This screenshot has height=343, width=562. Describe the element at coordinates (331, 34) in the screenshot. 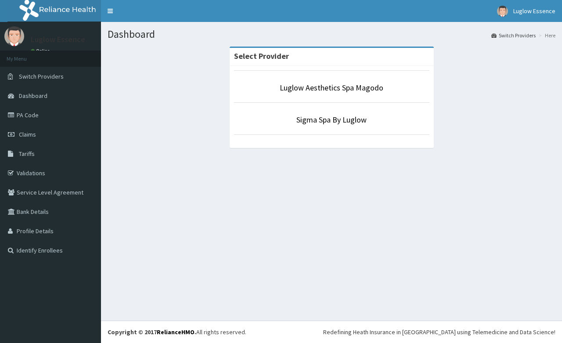

I see `h1: Dashboard` at that location.